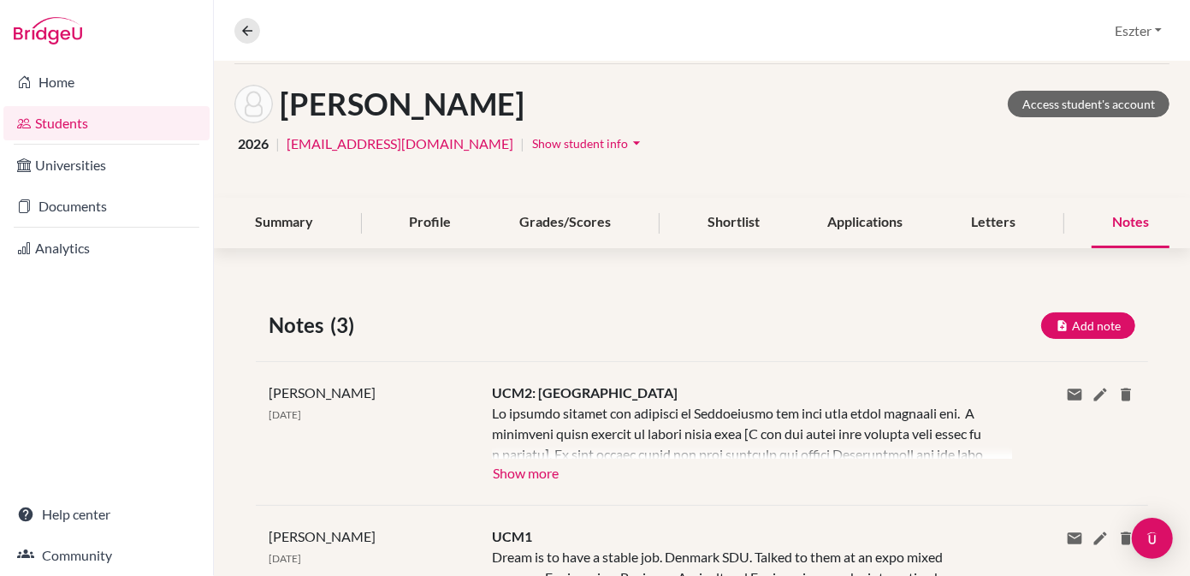  Describe the element at coordinates (1153, 538) in the screenshot. I see `div: Open Intercom Messenger` at that location.